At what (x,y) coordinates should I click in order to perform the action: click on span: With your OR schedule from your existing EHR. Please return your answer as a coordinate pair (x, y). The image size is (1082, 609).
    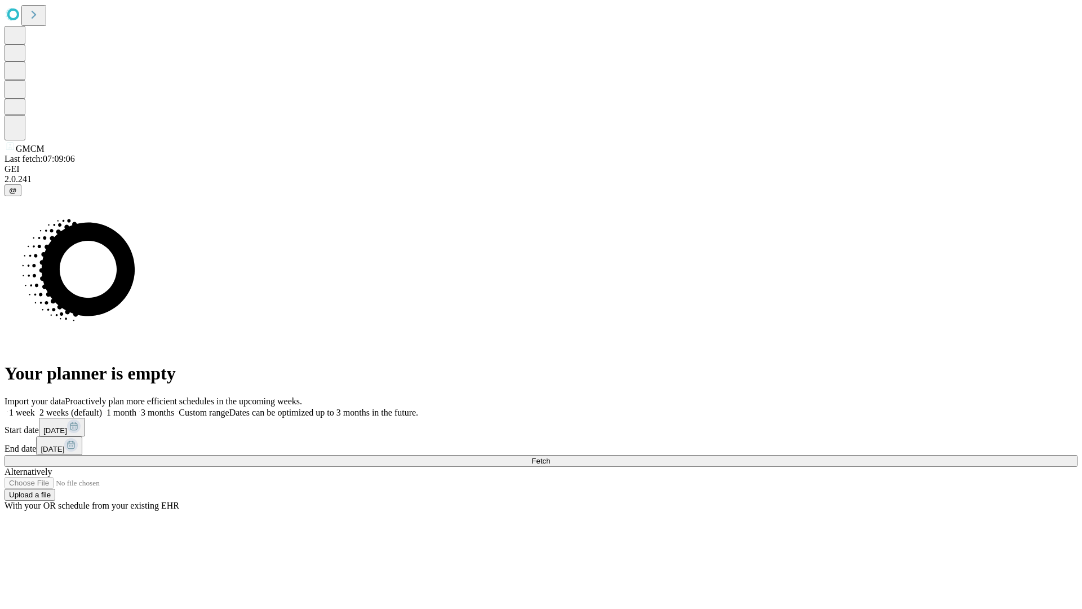
    Looking at the image, I should click on (92, 505).